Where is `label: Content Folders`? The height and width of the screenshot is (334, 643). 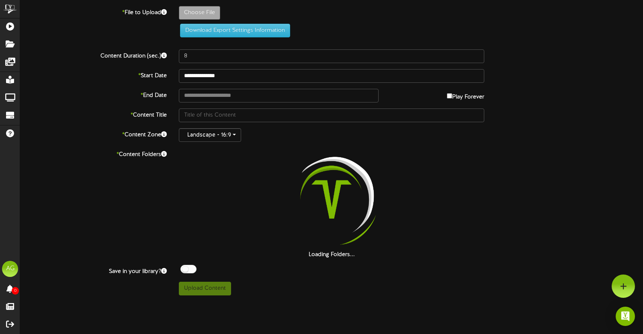
label: Content Folders is located at coordinates (93, 153).